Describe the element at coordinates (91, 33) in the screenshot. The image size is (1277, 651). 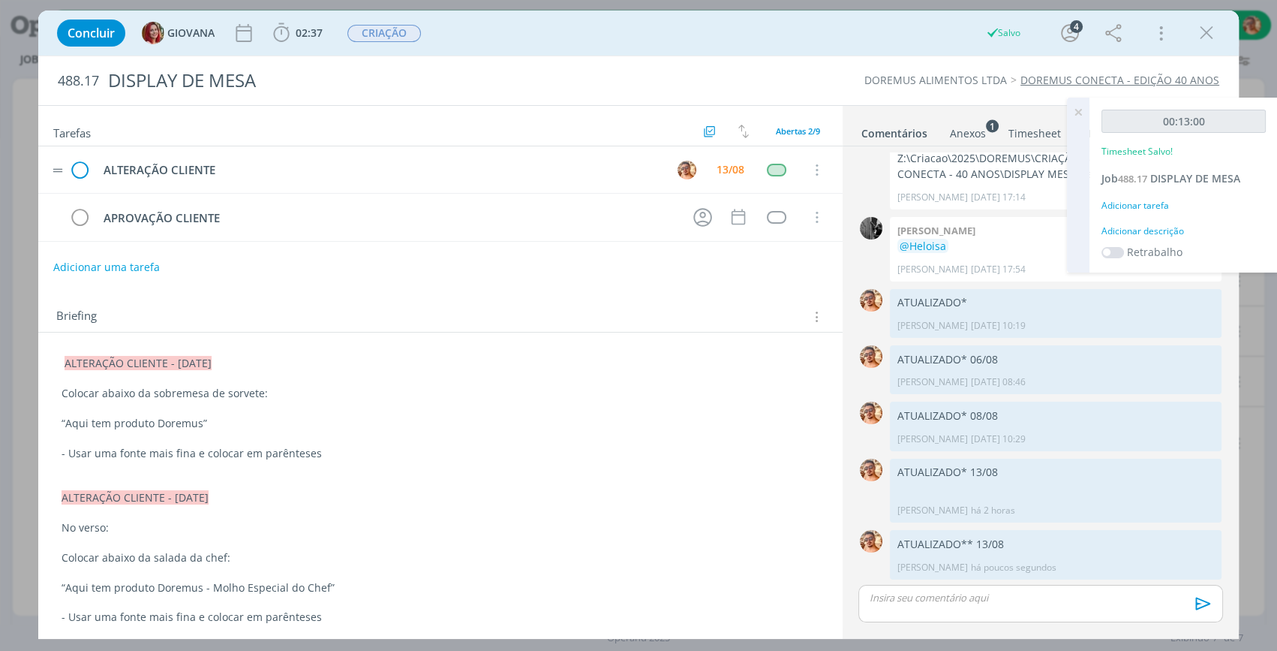
I see `button: Concluir` at that location.